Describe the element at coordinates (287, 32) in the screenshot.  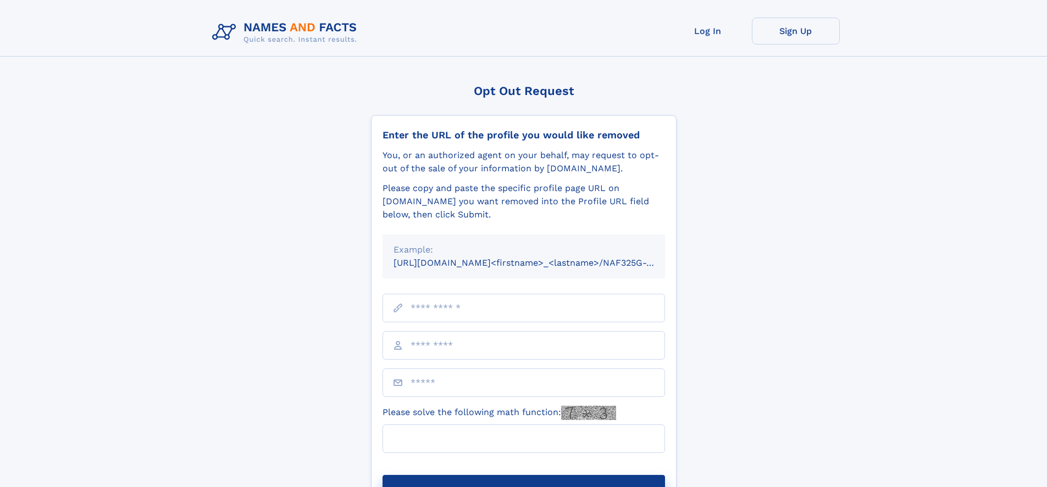
I see `img: Logo Names and Facts` at that location.